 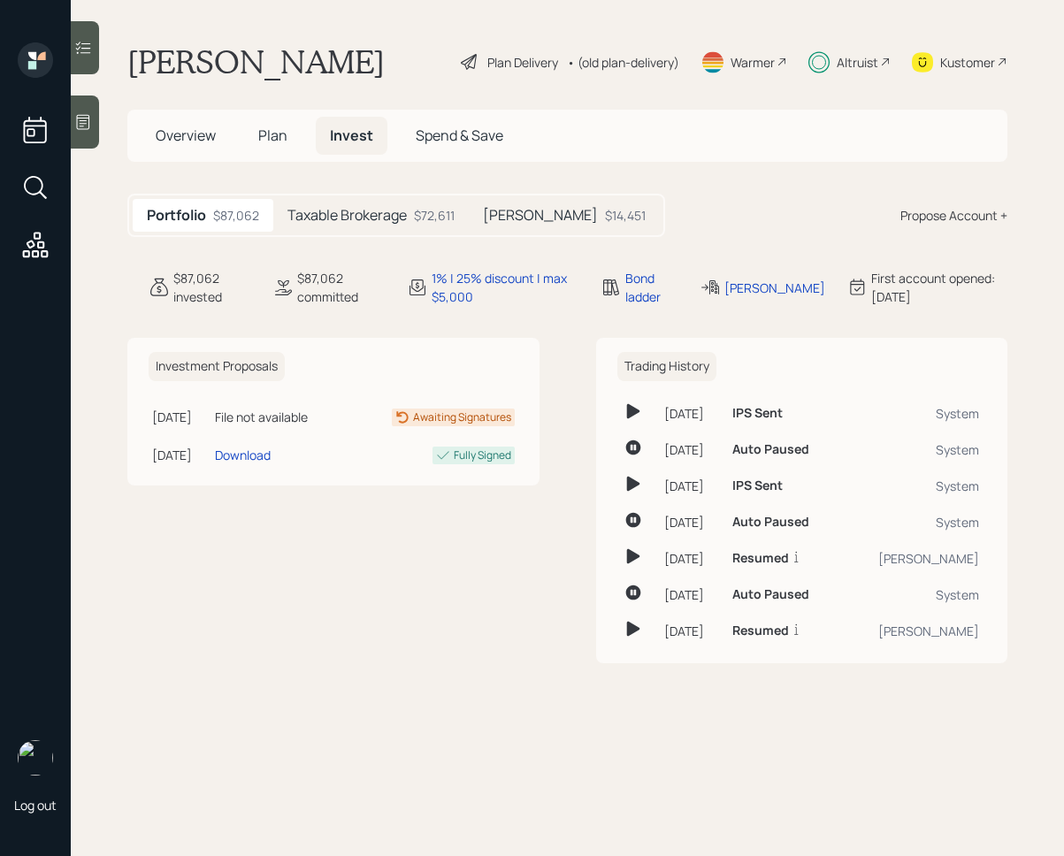 I want to click on h6: Investment Proposals, so click(x=217, y=366).